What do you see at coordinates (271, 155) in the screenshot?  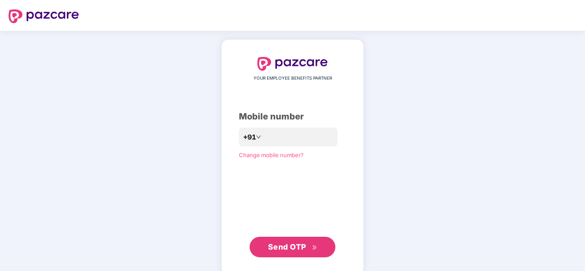 I see `span: Change mobile number?` at bounding box center [271, 155].